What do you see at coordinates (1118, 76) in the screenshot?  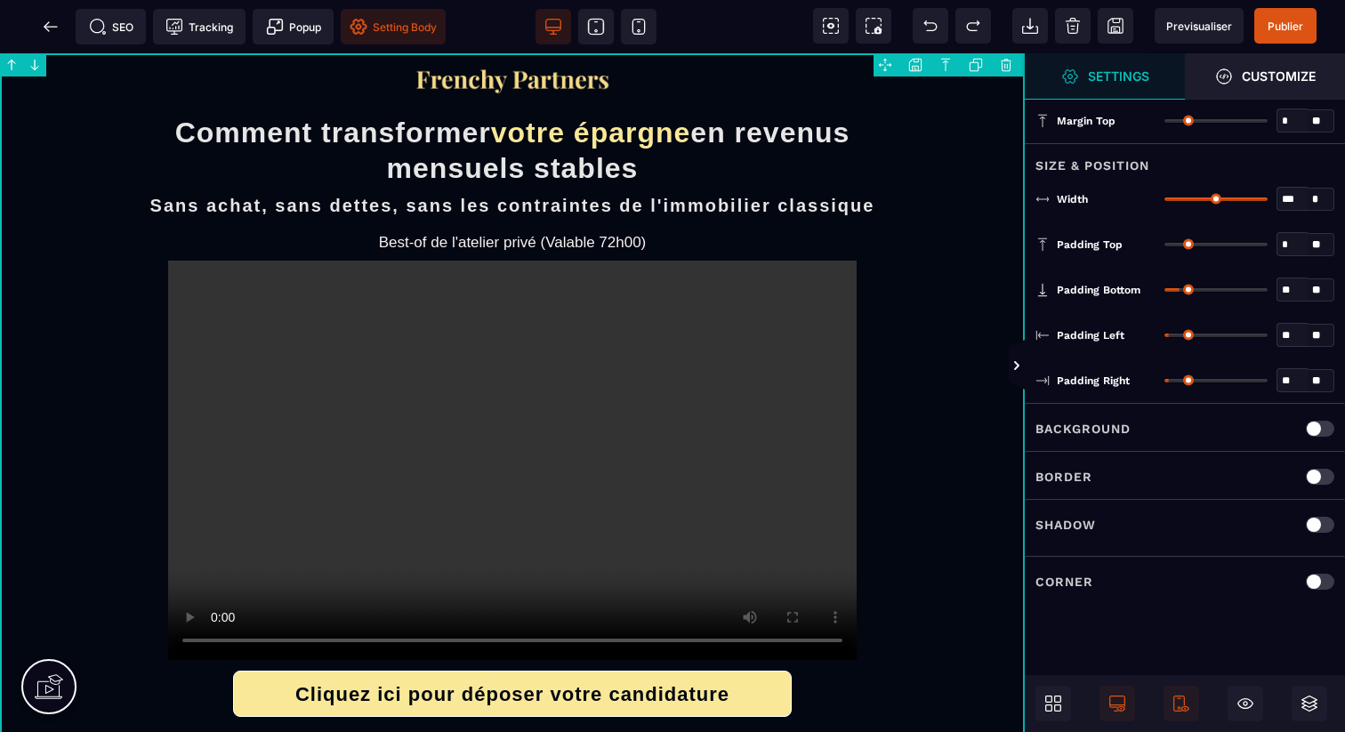 I see `strong: Settings` at bounding box center [1118, 76].